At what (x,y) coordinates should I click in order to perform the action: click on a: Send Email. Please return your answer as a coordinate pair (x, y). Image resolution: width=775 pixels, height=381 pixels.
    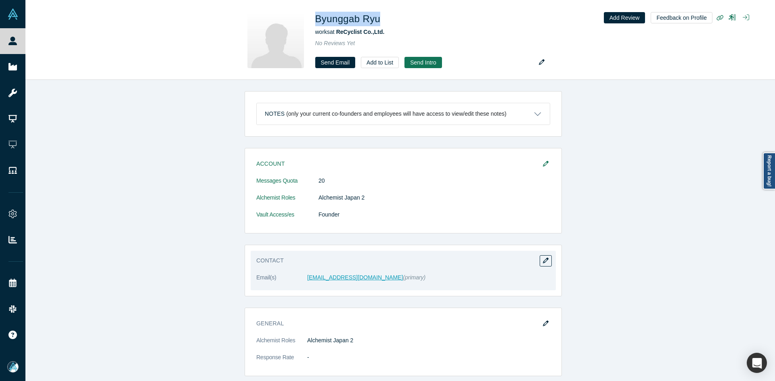
    Looking at the image, I should click on (335, 63).